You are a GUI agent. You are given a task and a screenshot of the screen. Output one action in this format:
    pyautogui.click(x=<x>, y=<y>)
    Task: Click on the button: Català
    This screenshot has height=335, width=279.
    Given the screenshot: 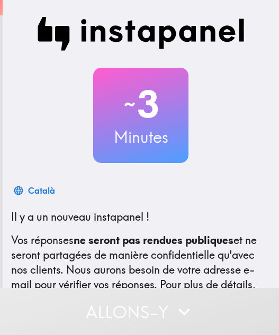 What is the action you would take?
    pyautogui.click(x=35, y=190)
    